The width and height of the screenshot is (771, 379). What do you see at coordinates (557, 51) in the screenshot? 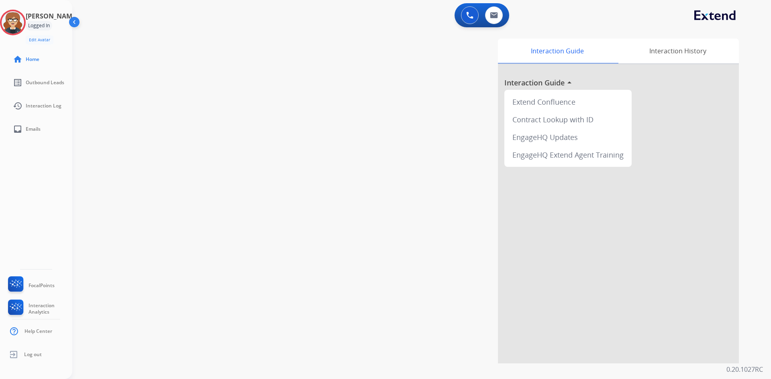
I see `div: Interaction Guide` at bounding box center [557, 51].